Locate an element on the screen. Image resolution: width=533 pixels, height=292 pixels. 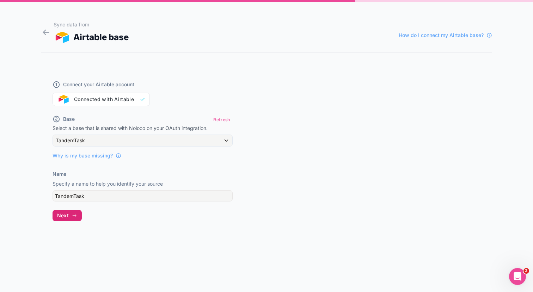
span: Why is my base missing? is located at coordinates (83, 156).